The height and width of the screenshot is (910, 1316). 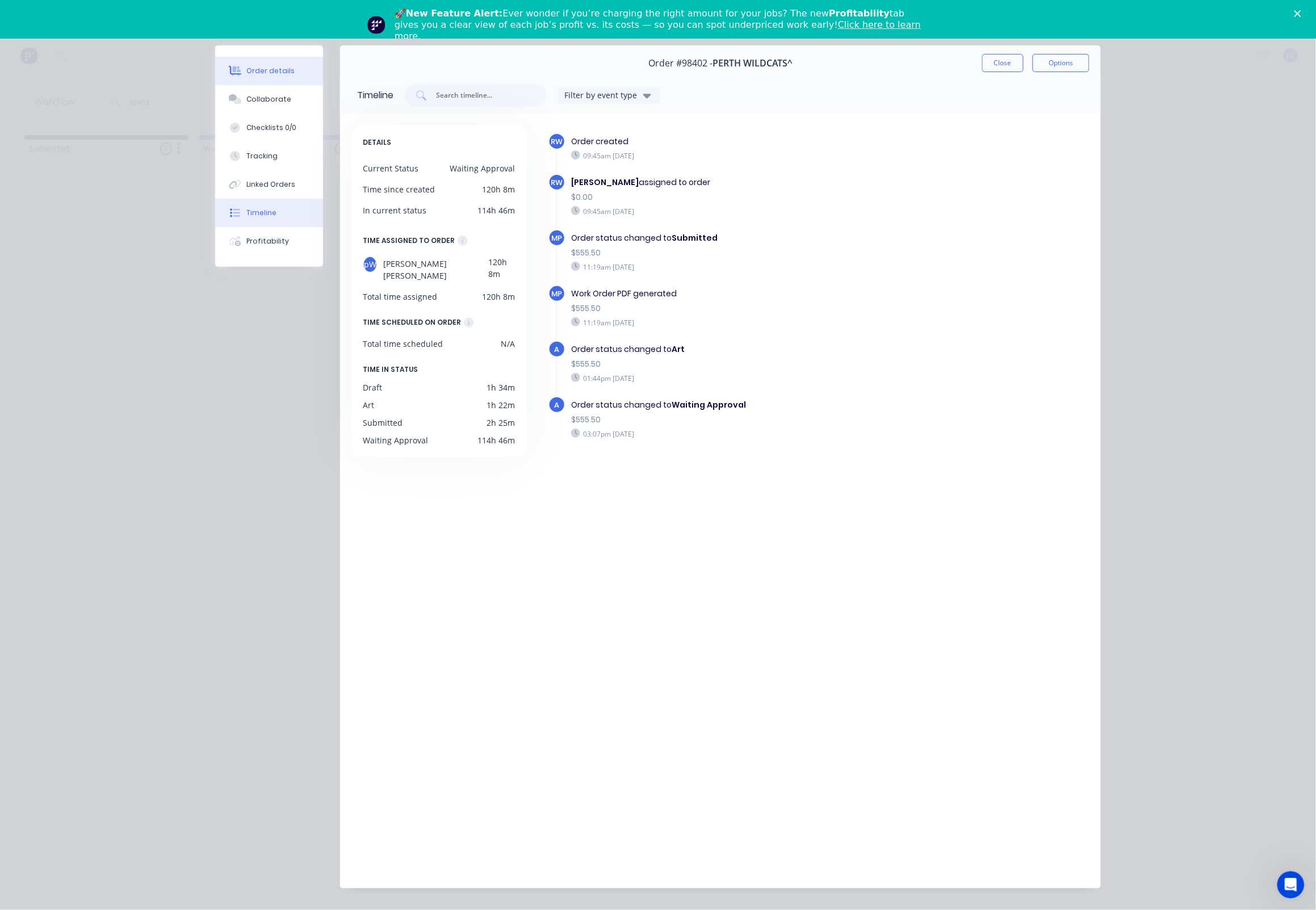 I want to click on div: Draft, so click(x=373, y=388).